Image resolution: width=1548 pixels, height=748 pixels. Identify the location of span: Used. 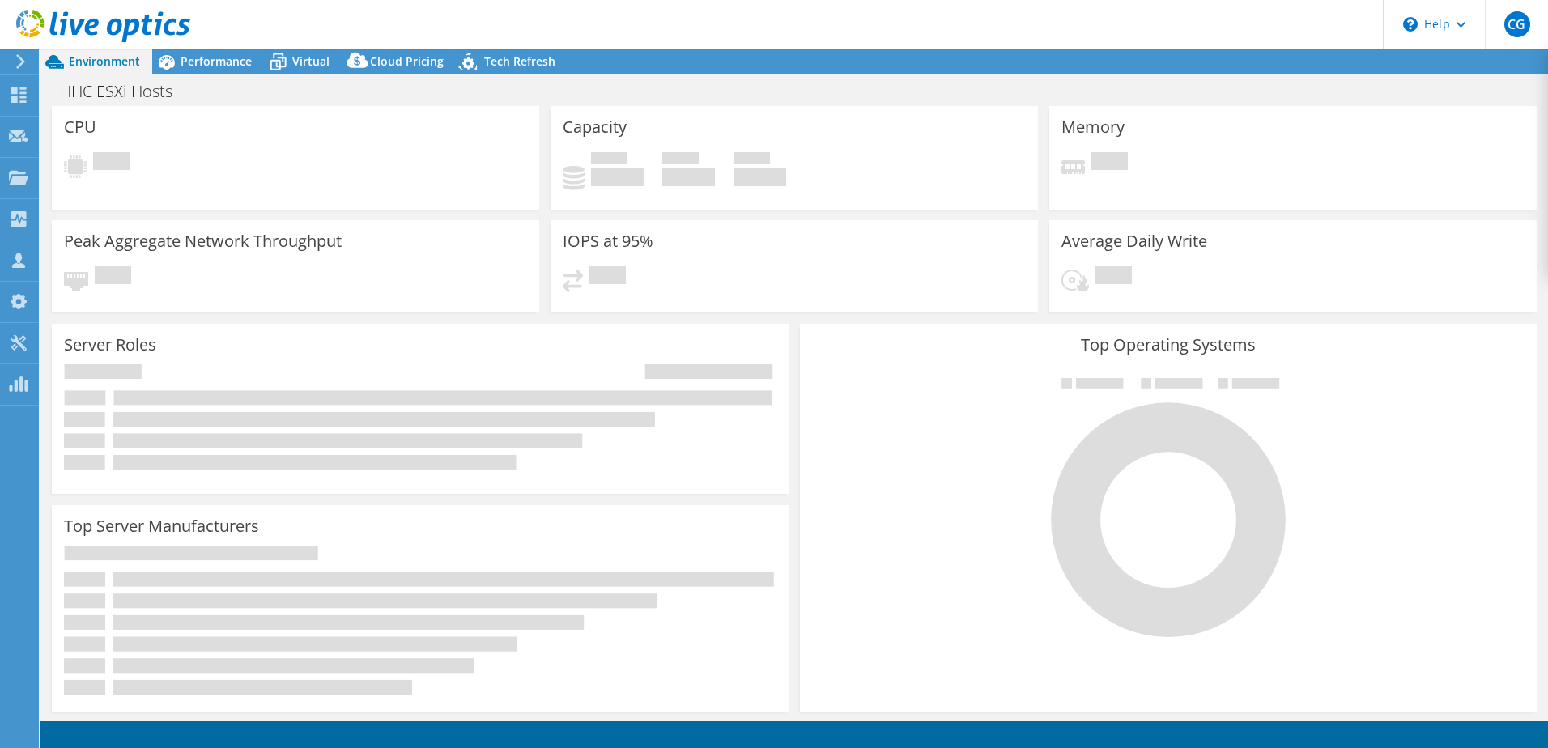
(609, 160).